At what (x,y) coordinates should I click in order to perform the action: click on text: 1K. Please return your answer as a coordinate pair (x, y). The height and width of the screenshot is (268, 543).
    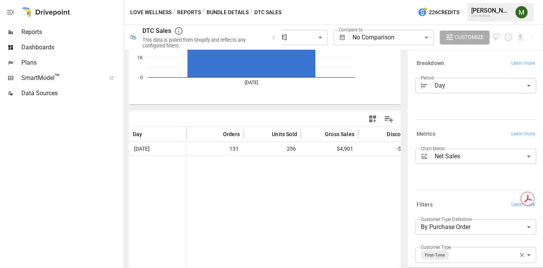
    Looking at the image, I should click on (140, 57).